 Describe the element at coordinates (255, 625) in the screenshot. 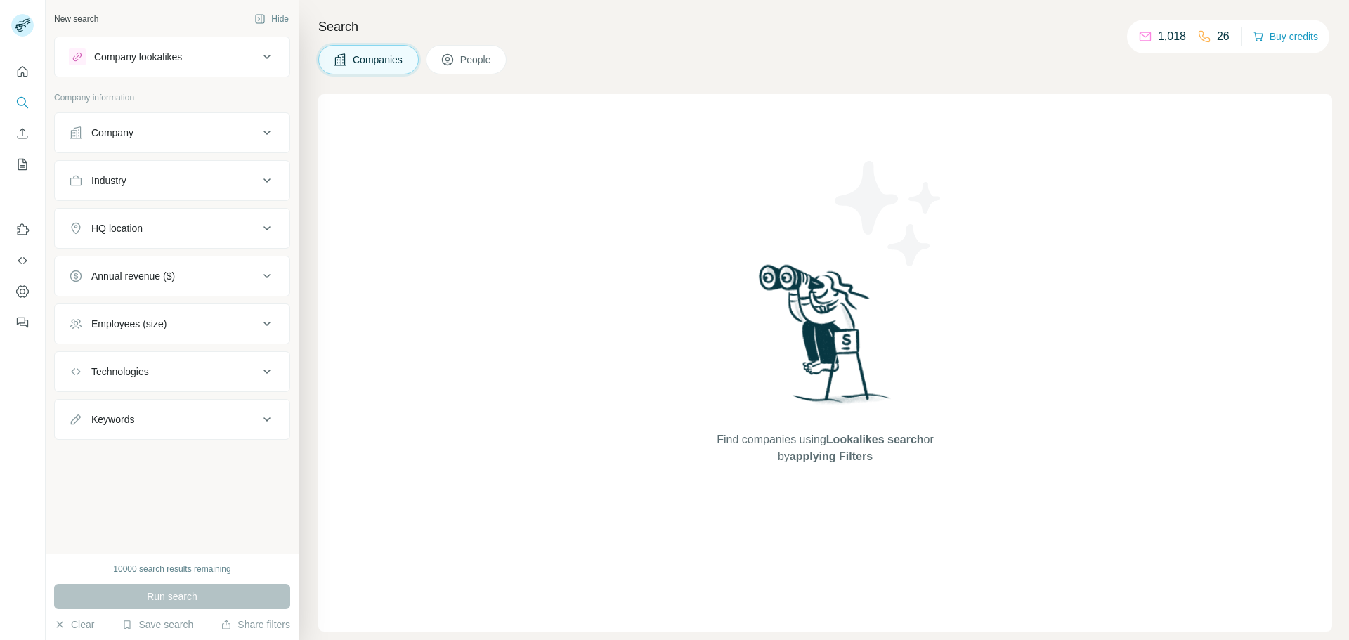

I see `button: Share filters` at that location.